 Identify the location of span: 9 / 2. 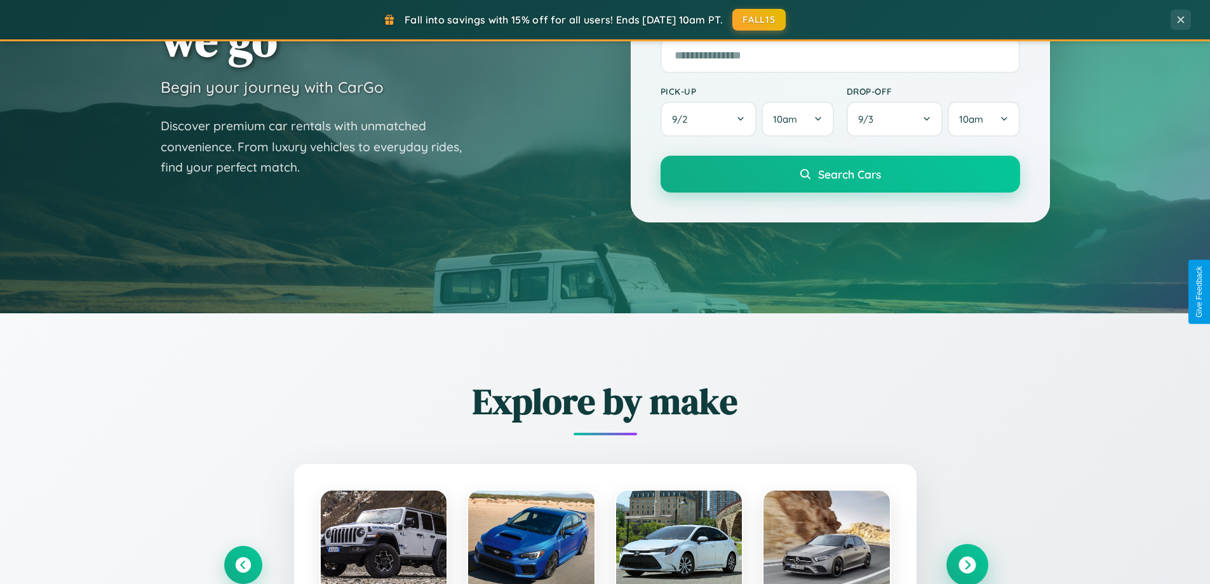
(683, 119).